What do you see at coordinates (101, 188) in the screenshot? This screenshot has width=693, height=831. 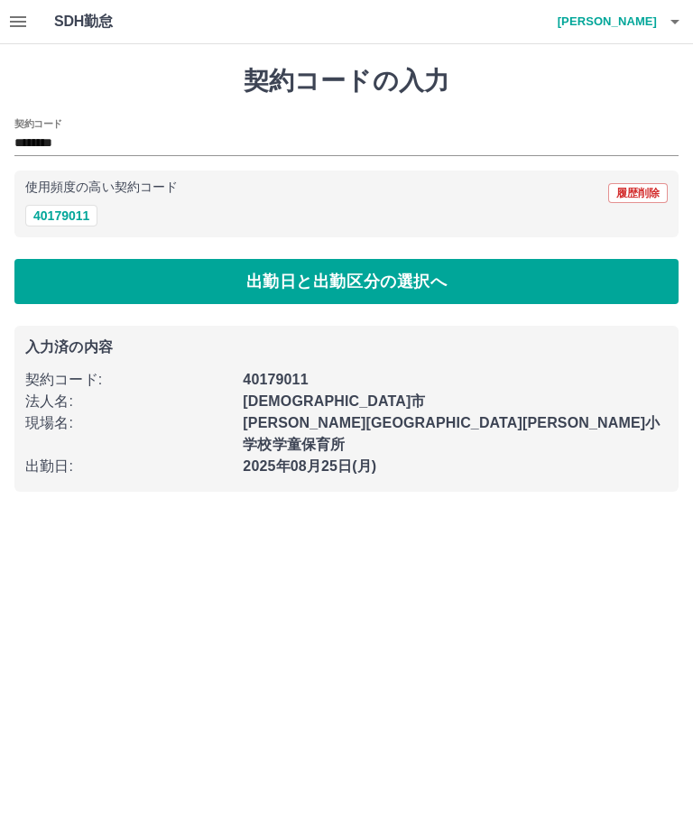 I see `p: 使用頻度の高い契約コード` at bounding box center [101, 188].